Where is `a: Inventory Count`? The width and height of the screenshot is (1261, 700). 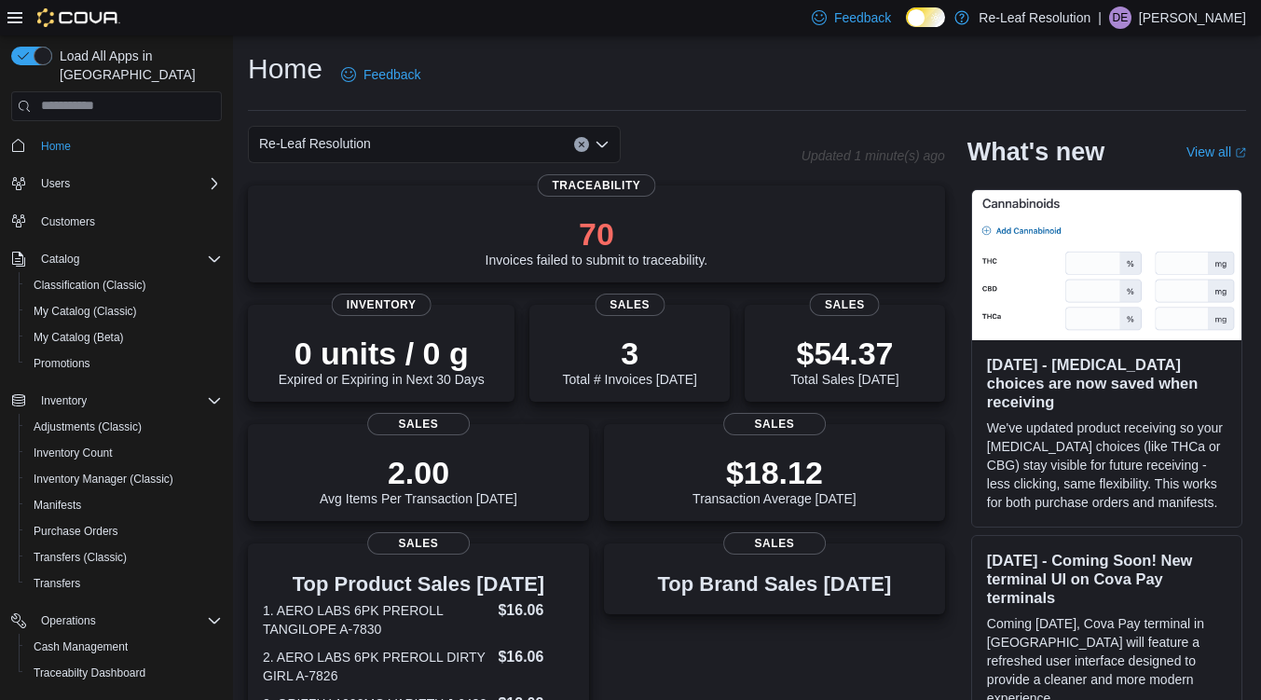
a: Inventory Count is located at coordinates (73, 453).